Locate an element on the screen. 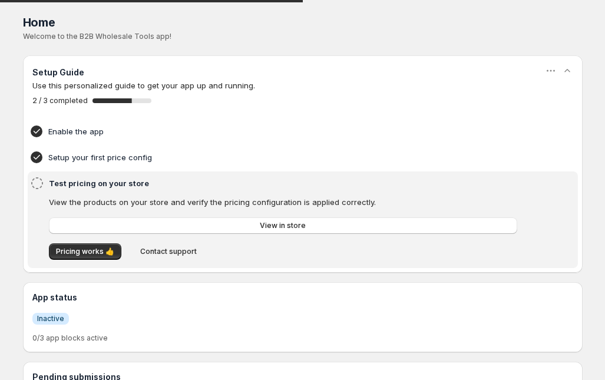 The width and height of the screenshot is (605, 380). a: InfoInactive is located at coordinates (51, 318).